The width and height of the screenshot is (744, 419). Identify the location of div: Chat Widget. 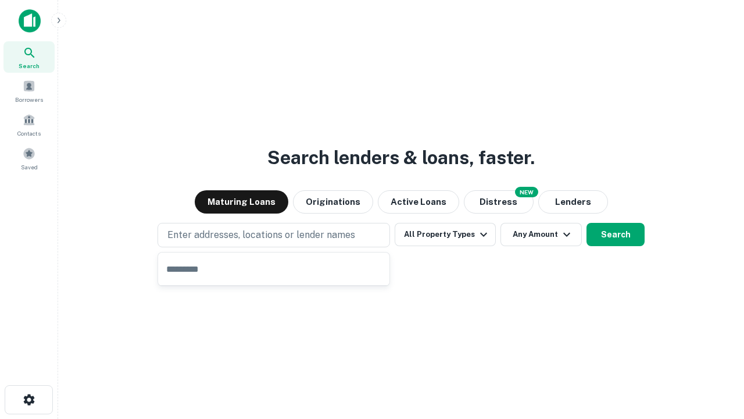
(715, 354).